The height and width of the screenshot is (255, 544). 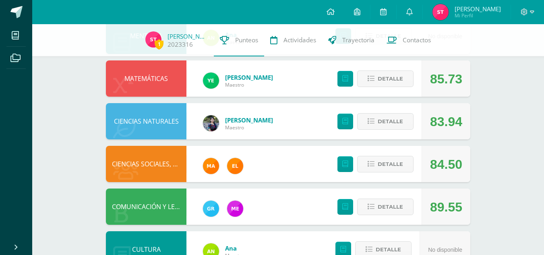 I want to click on a: 2023316, so click(x=180, y=44).